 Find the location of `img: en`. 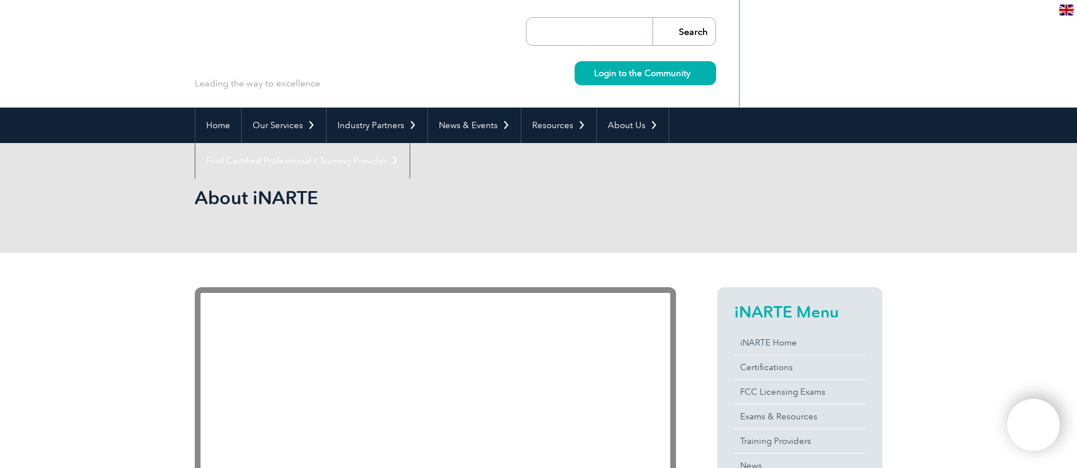

img: en is located at coordinates (1066, 10).